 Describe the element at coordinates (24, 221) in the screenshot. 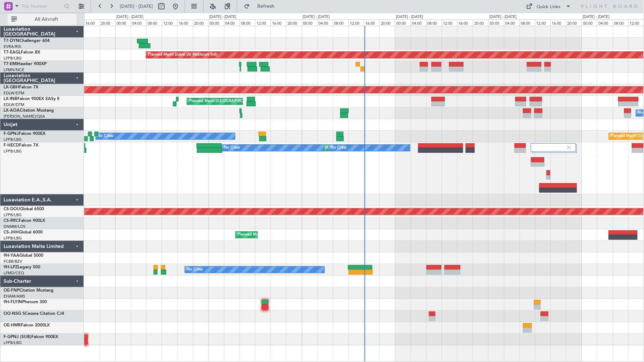

I see `a: CS-RRCFalcon 900LX` at that location.